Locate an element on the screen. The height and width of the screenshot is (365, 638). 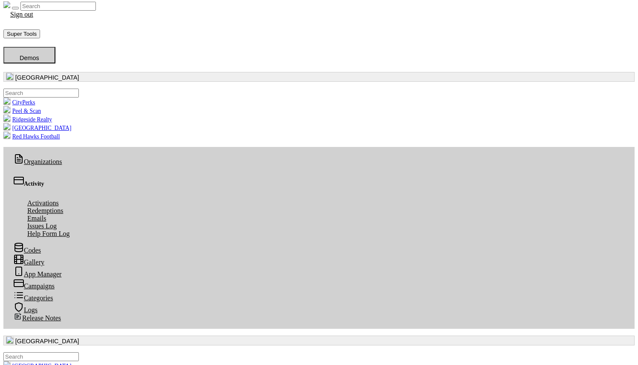
a: Help Form Log is located at coordinates (49, 234).